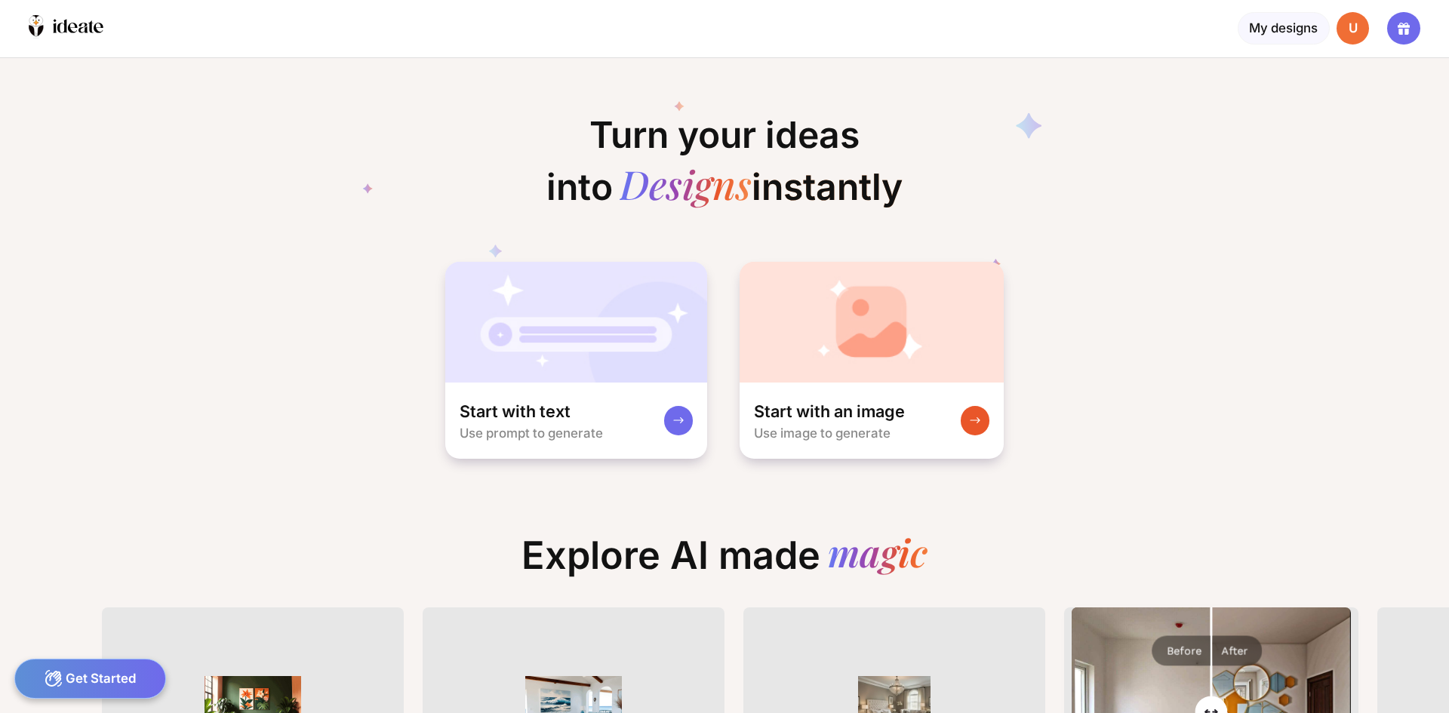 The height and width of the screenshot is (713, 1449). What do you see at coordinates (872, 322) in the screenshot?
I see `img: startWithImageCardBg.jpg` at bounding box center [872, 322].